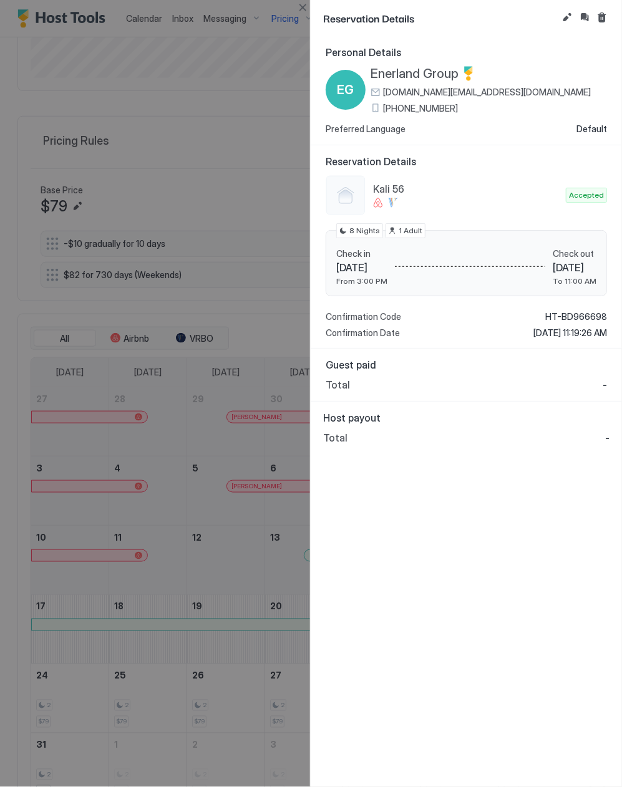  Describe the element at coordinates (466, 52) in the screenshot. I see `span: Personal Details` at that location.